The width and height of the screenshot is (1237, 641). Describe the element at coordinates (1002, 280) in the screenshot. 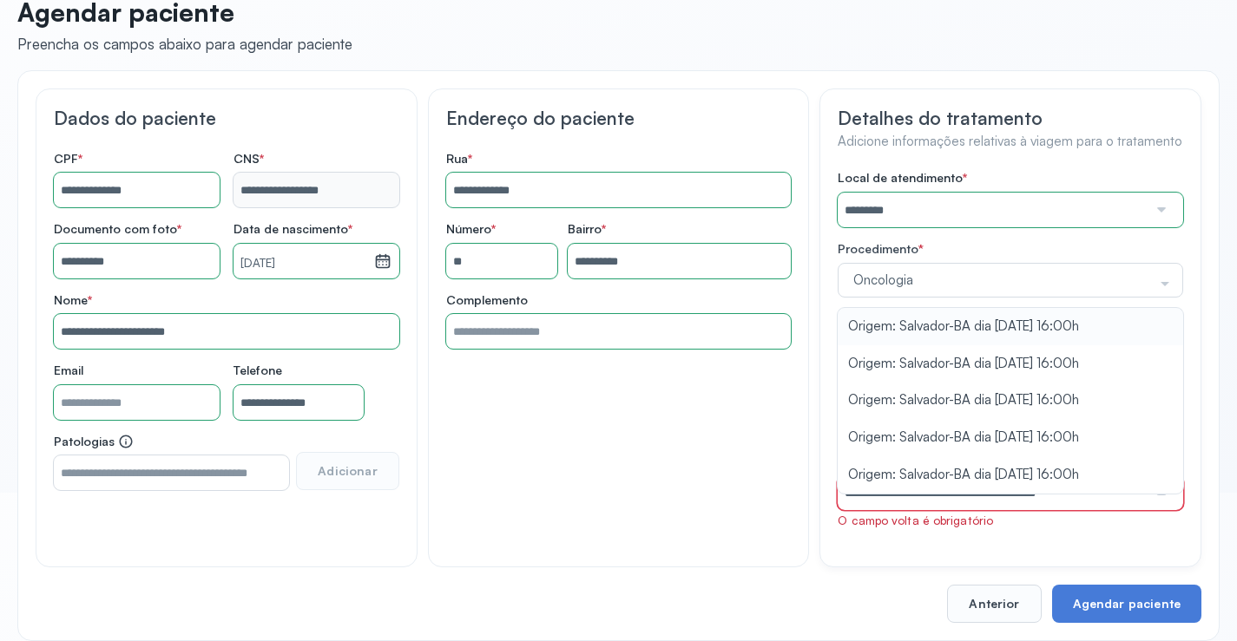

I see `span: Oncologia` at that location.